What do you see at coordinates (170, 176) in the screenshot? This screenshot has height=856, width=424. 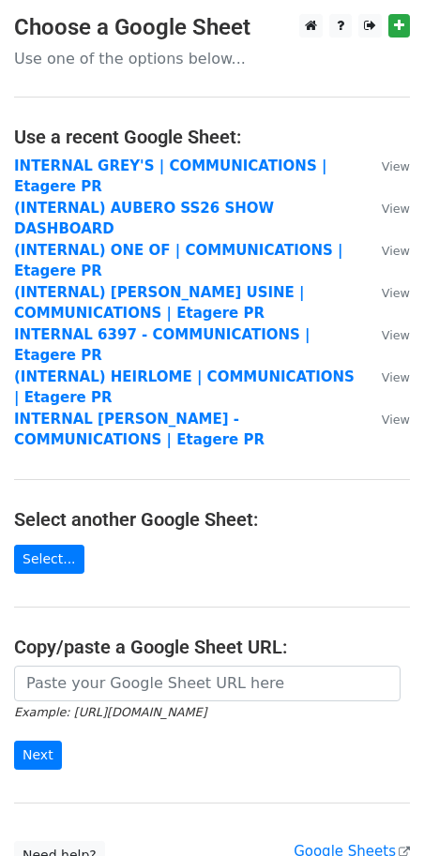 I see `a: INTERNAL GREY'S | COMMUNICATIONS | Etagere PR` at bounding box center [170, 176].